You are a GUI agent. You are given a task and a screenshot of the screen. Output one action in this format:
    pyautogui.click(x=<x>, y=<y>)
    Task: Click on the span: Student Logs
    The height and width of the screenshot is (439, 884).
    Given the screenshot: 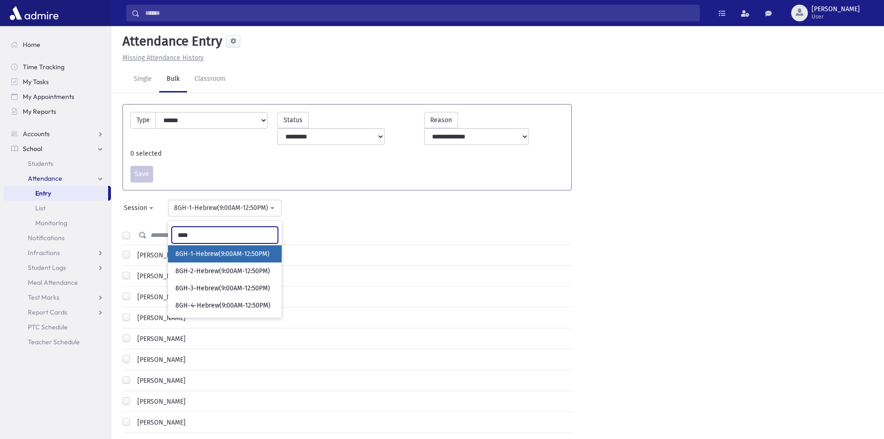 What is the action you would take?
    pyautogui.click(x=47, y=267)
    